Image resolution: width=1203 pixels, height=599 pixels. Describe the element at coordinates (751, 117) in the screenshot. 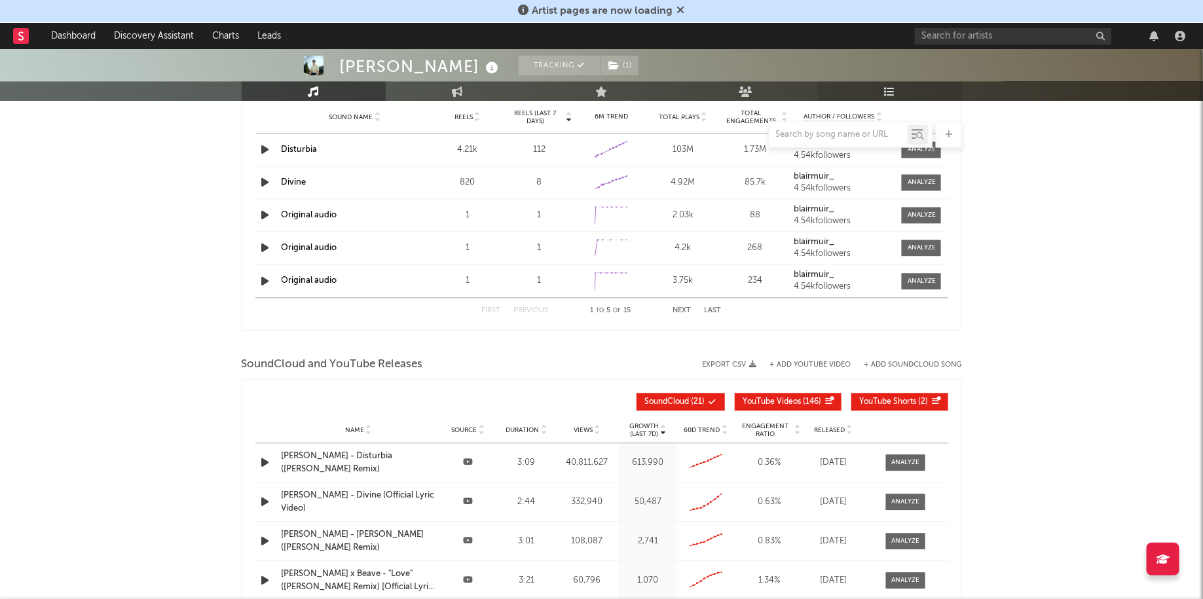

I see `span: Total Engagements` at that location.